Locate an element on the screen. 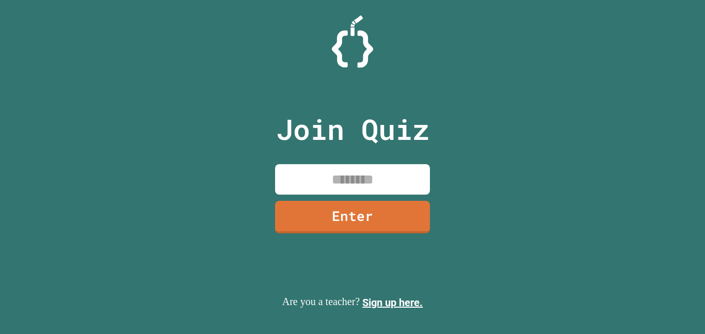 This screenshot has width=705, height=334. a: Sign up here. is located at coordinates (392, 303).